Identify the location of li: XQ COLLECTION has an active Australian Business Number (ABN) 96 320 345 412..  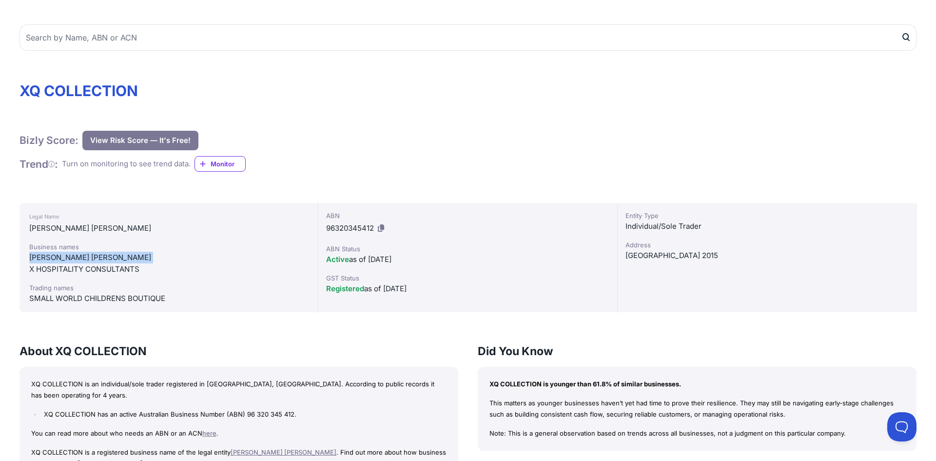
(244, 414).